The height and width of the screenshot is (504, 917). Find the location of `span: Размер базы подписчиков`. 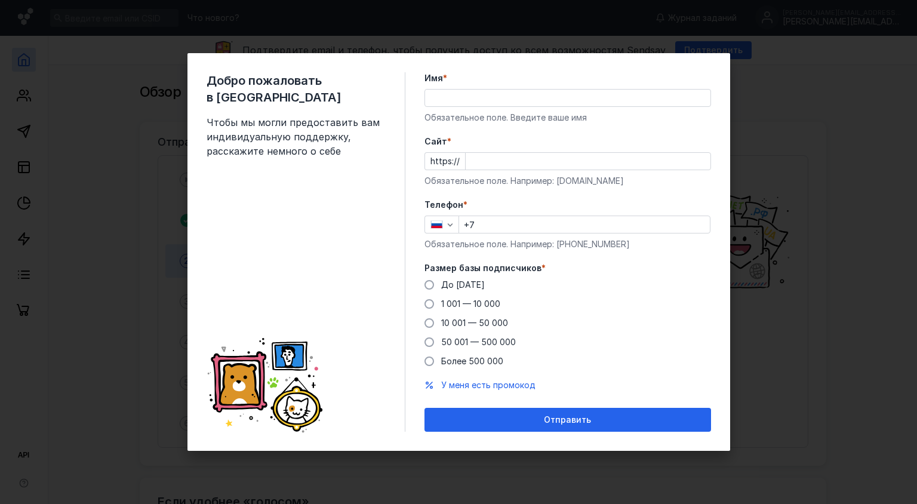

span: Размер базы подписчиков is located at coordinates (483, 268).